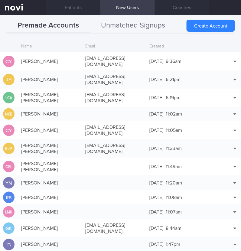 The width and height of the screenshot is (241, 251). Describe the element at coordinates (211, 26) in the screenshot. I see `button: Create Account` at that location.